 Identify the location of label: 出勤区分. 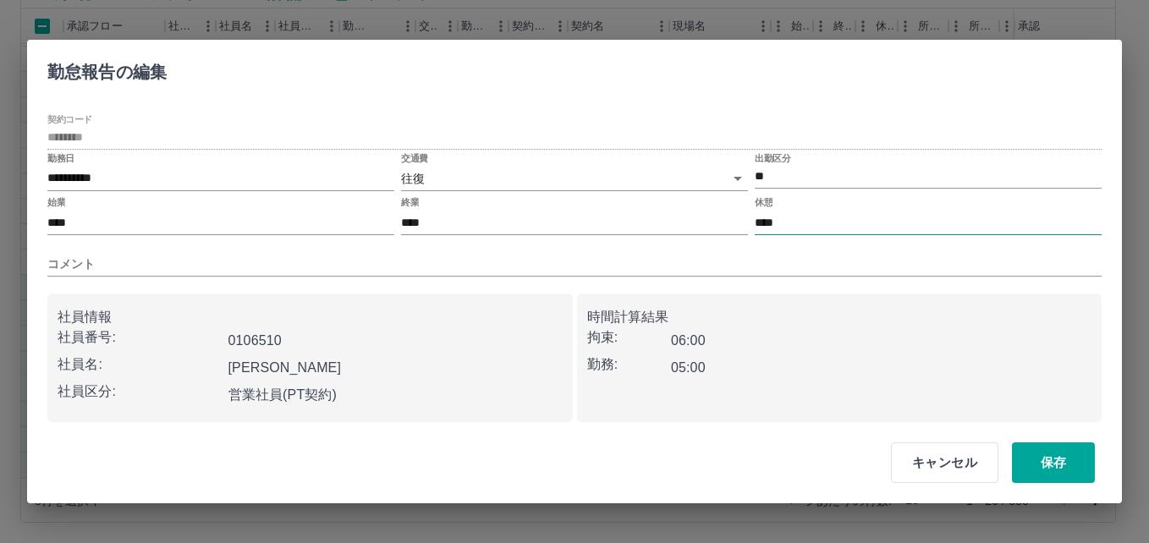
(772, 157).